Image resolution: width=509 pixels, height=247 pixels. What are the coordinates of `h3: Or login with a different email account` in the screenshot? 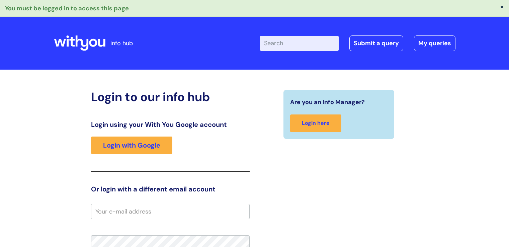 It's located at (170, 189).